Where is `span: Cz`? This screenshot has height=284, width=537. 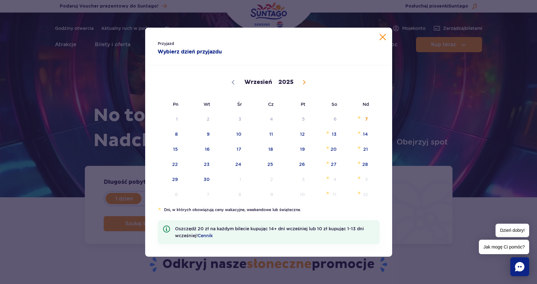
span: Cz is located at coordinates (262, 104).